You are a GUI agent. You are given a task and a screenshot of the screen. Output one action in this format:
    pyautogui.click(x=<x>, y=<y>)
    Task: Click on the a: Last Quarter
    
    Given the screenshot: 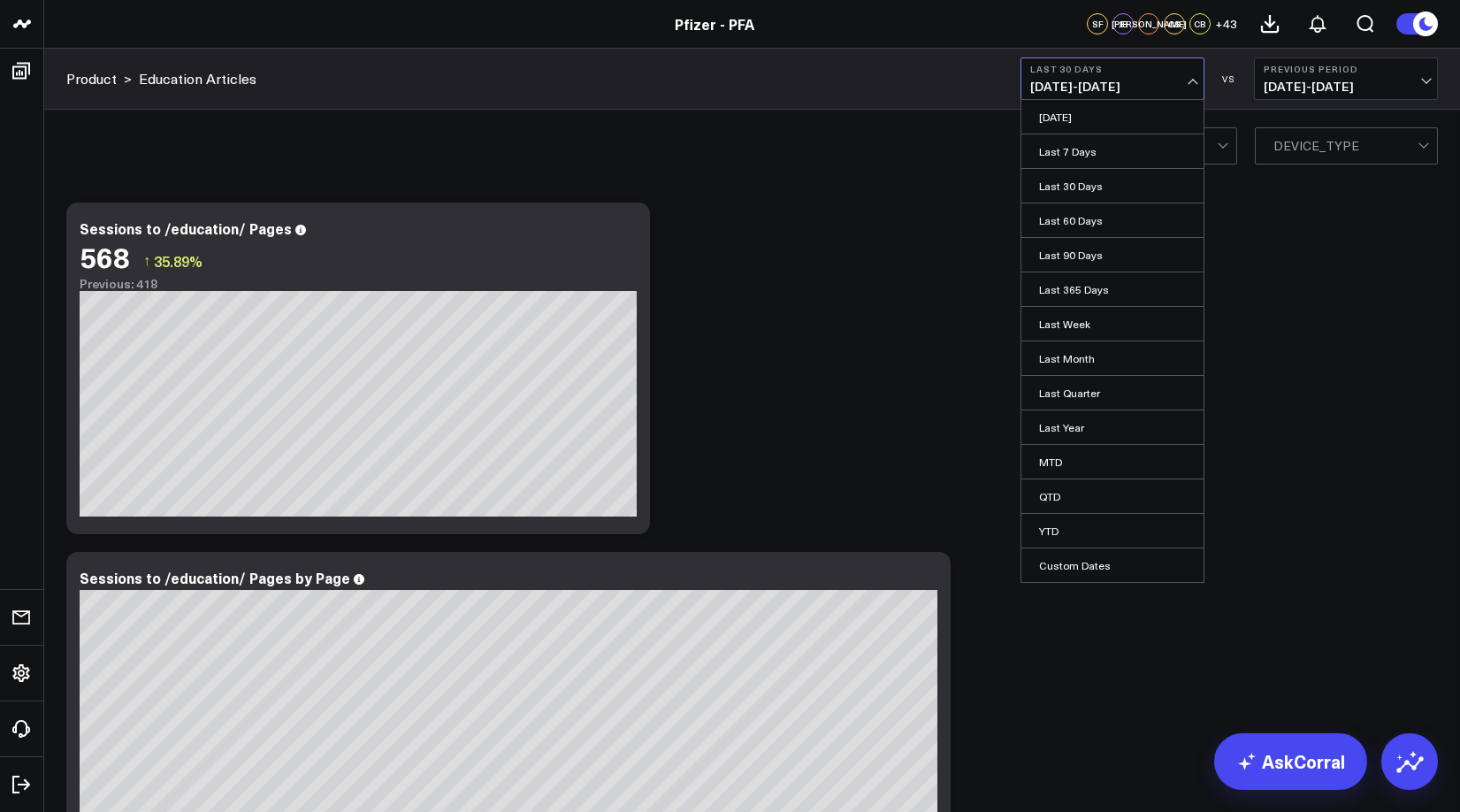 What is the action you would take?
    pyautogui.click(x=1112, y=392)
    